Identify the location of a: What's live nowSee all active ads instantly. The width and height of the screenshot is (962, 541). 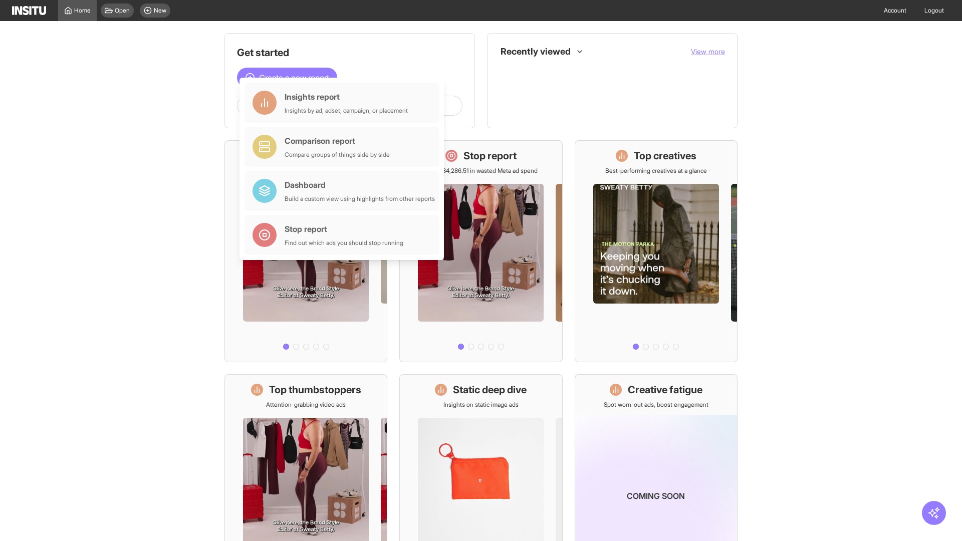
(306, 251).